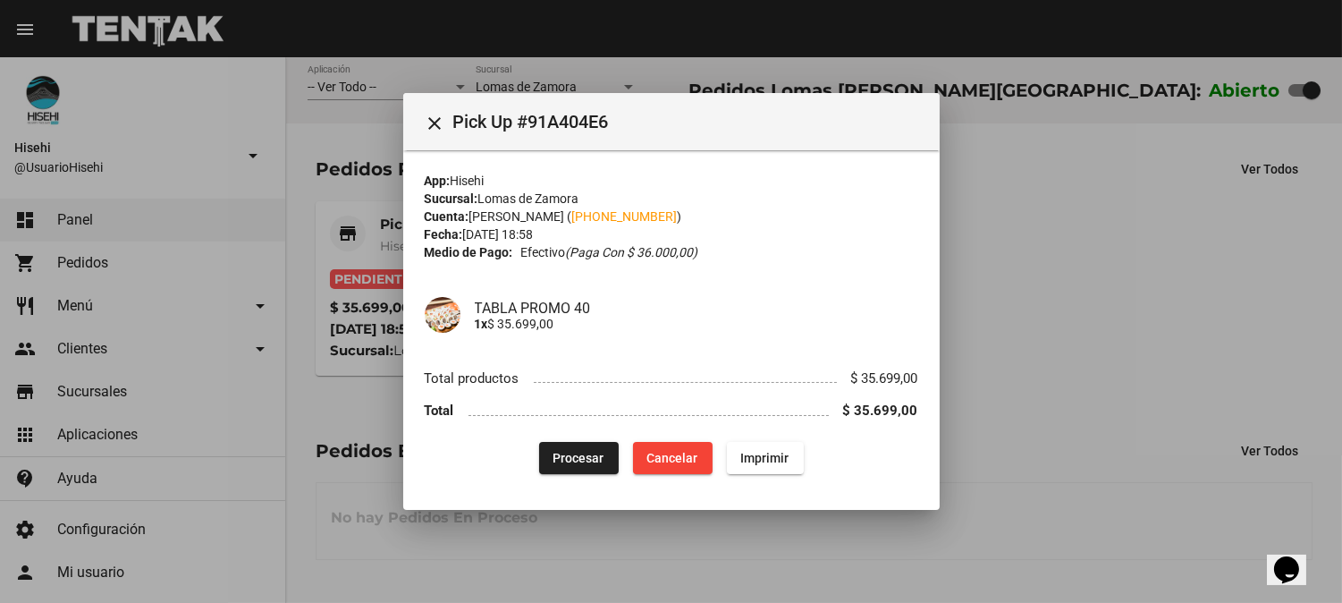 The height and width of the screenshot is (603, 1342). Describe the element at coordinates (765, 458) in the screenshot. I see `button: Imprimir` at that location.